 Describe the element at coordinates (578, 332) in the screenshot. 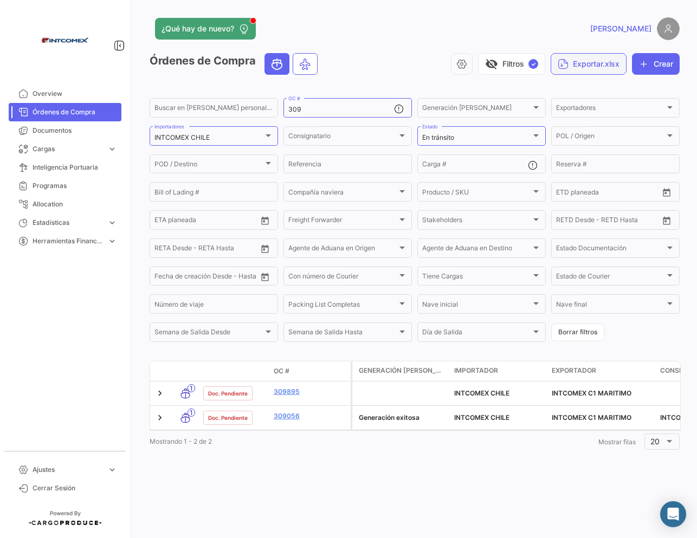

I see `button: Borrar filtros` at that location.